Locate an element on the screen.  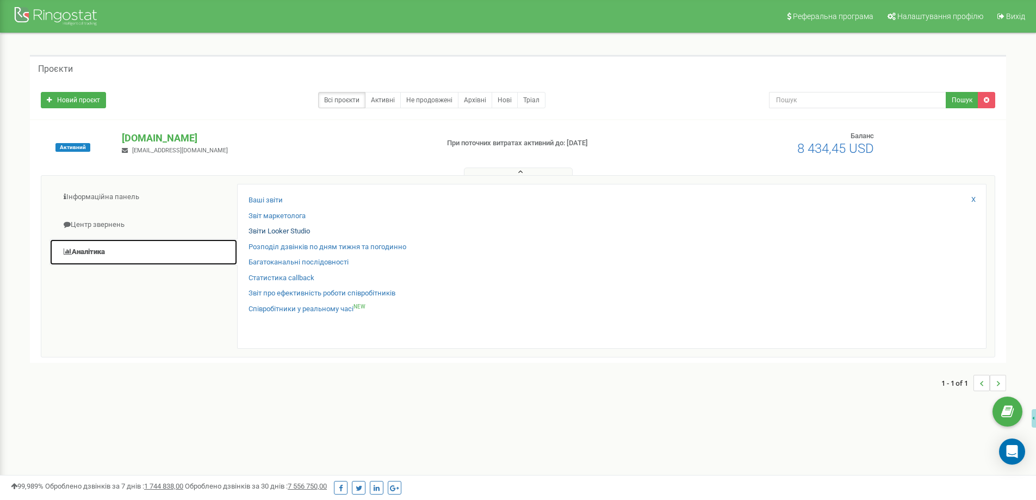
a: Звіт маркетолога is located at coordinates (277, 216).